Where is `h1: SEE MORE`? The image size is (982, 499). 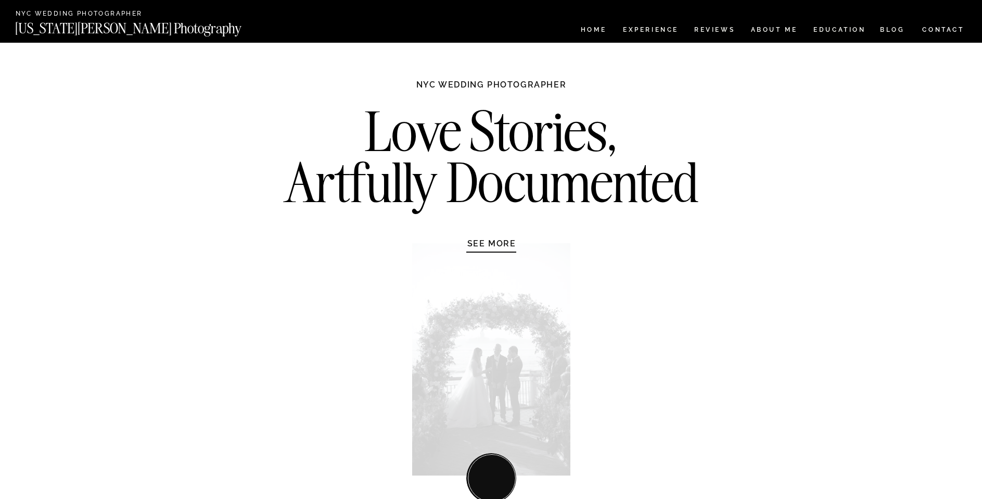
h1: SEE MORE is located at coordinates (492, 243).